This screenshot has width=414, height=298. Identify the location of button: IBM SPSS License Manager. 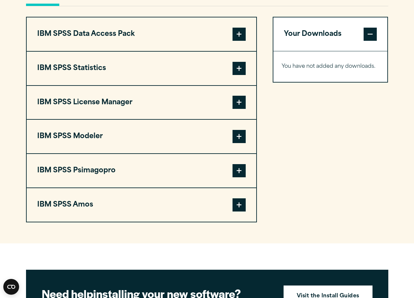
(141, 103).